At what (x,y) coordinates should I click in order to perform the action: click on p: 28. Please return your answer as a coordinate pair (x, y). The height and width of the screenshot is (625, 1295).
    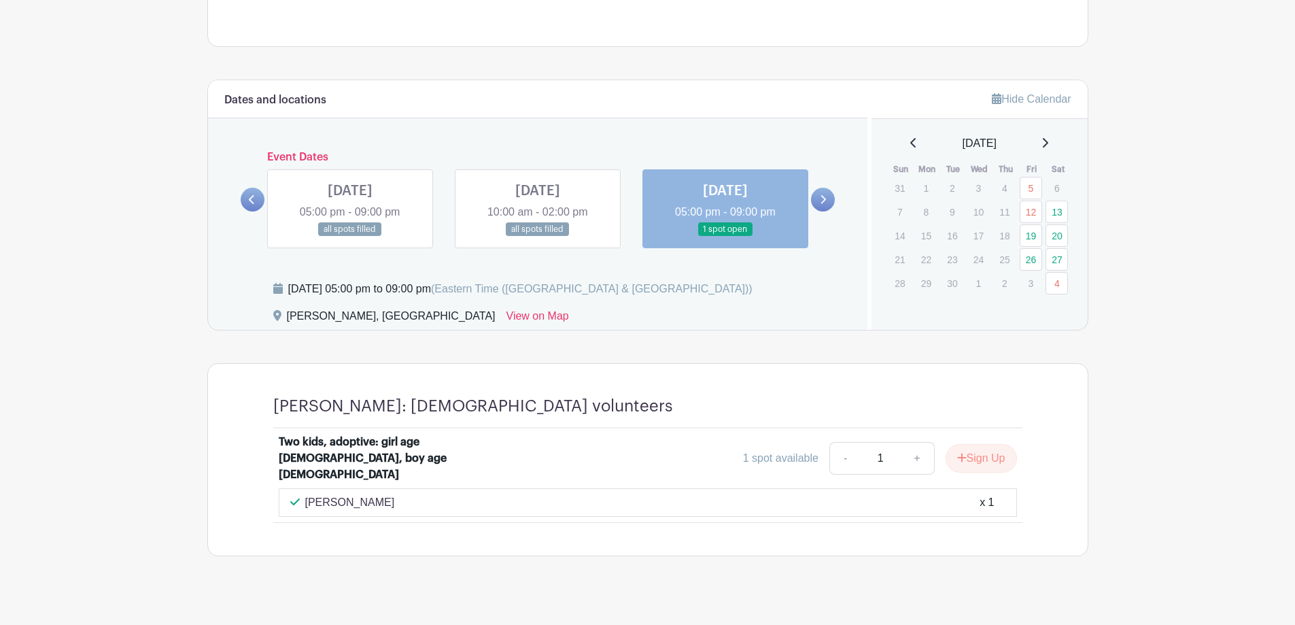
    Looking at the image, I should click on (900, 283).